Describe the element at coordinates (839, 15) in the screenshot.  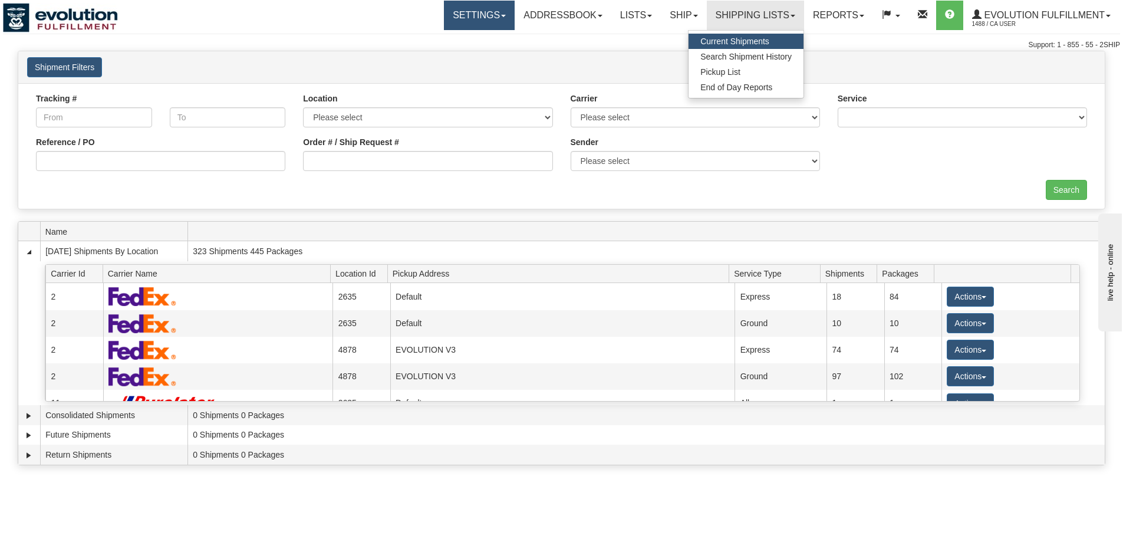
I see `a: Reports` at that location.